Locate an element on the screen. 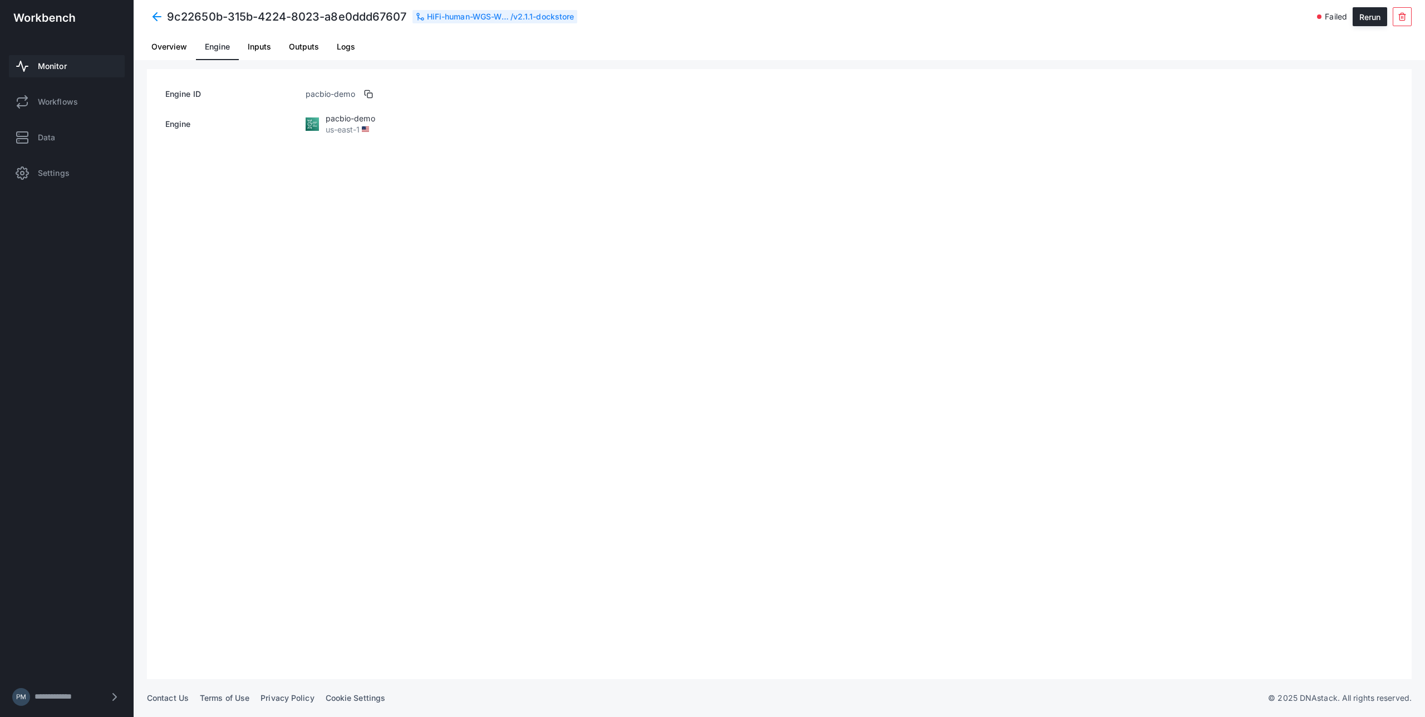 This screenshot has height=717, width=1425. a: Terms of Use is located at coordinates (224, 697).